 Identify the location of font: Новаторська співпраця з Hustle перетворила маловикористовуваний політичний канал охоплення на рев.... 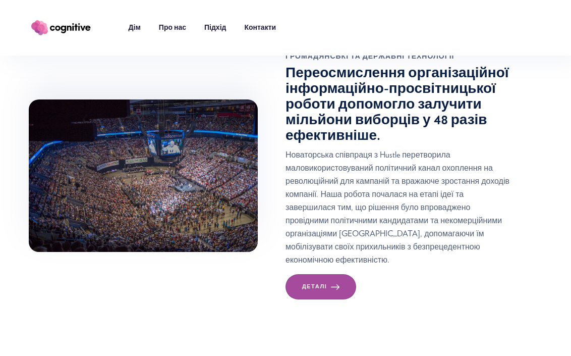
(398, 207).